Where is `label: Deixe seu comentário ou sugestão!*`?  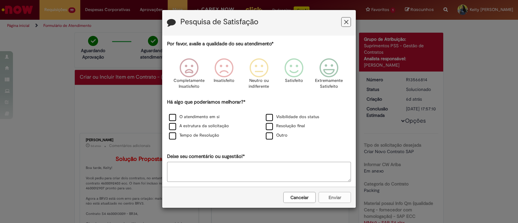
label: Deixe seu comentário ou sugestão!* is located at coordinates (206, 156).